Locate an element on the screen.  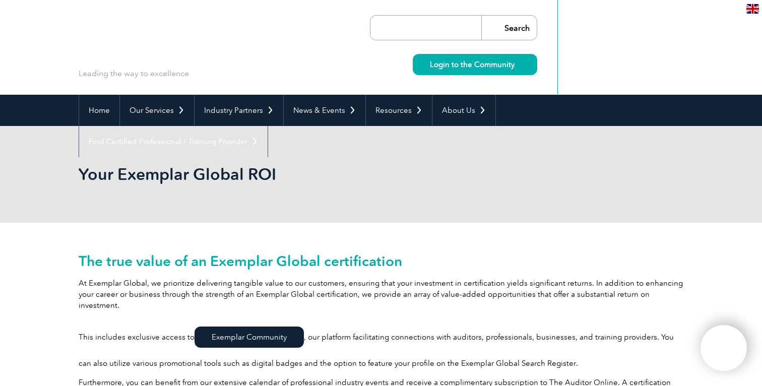
a: Our Services is located at coordinates (157, 110).